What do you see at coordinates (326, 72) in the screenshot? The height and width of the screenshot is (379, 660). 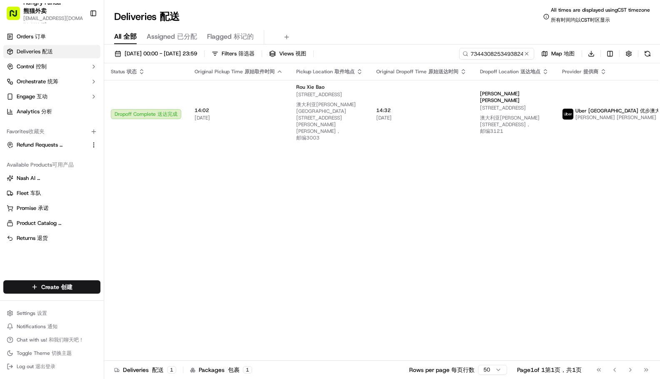 I see `span: Pickup Location` at bounding box center [326, 72].